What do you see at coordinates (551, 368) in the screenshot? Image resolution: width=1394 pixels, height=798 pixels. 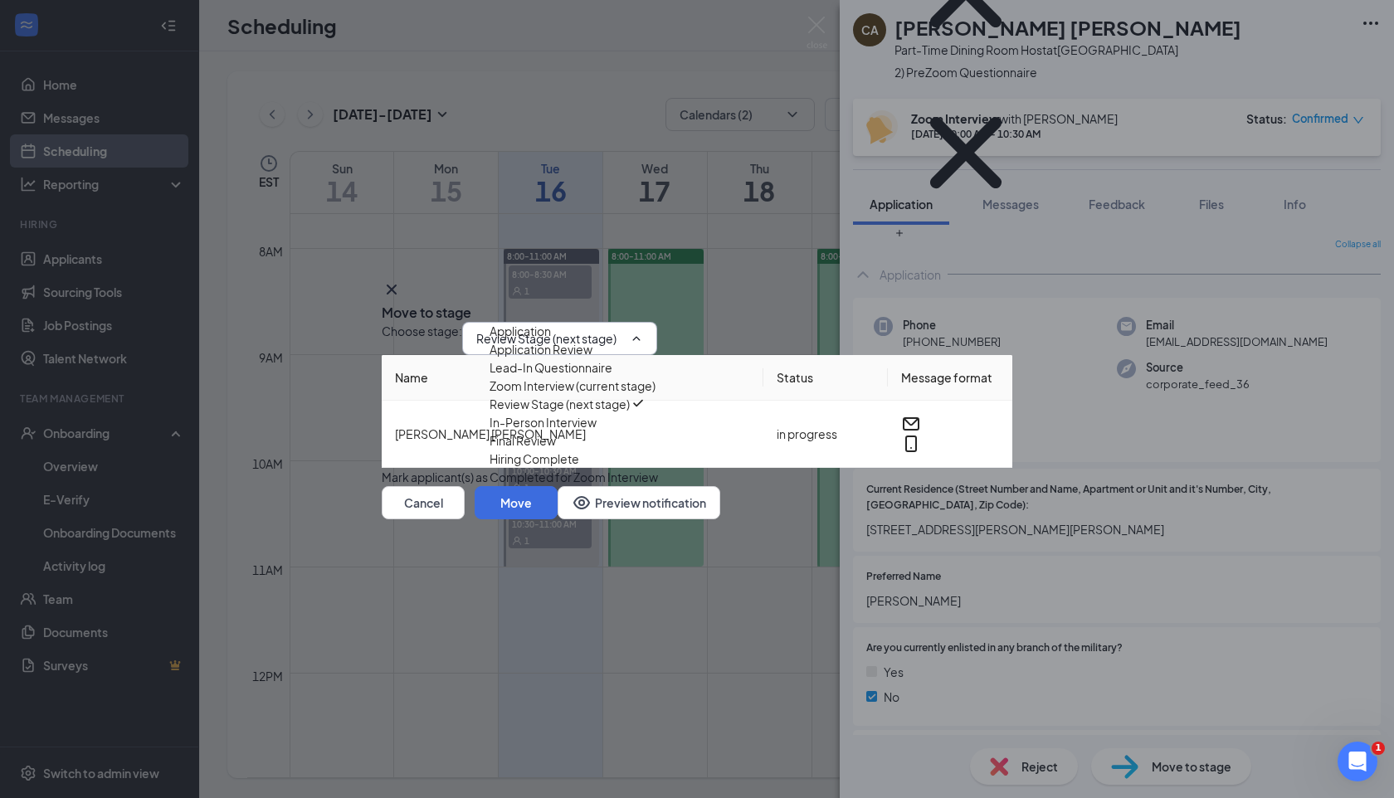 I see `div: Lead-In Questionnaire` at bounding box center [551, 368].